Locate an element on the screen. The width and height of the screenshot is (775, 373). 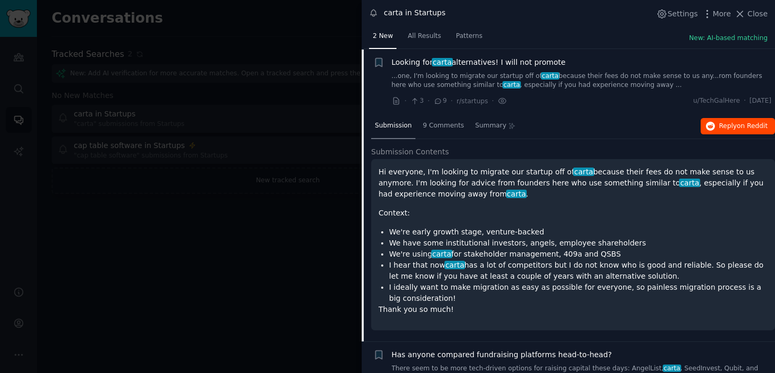
span: 3 is located at coordinates (417, 101).